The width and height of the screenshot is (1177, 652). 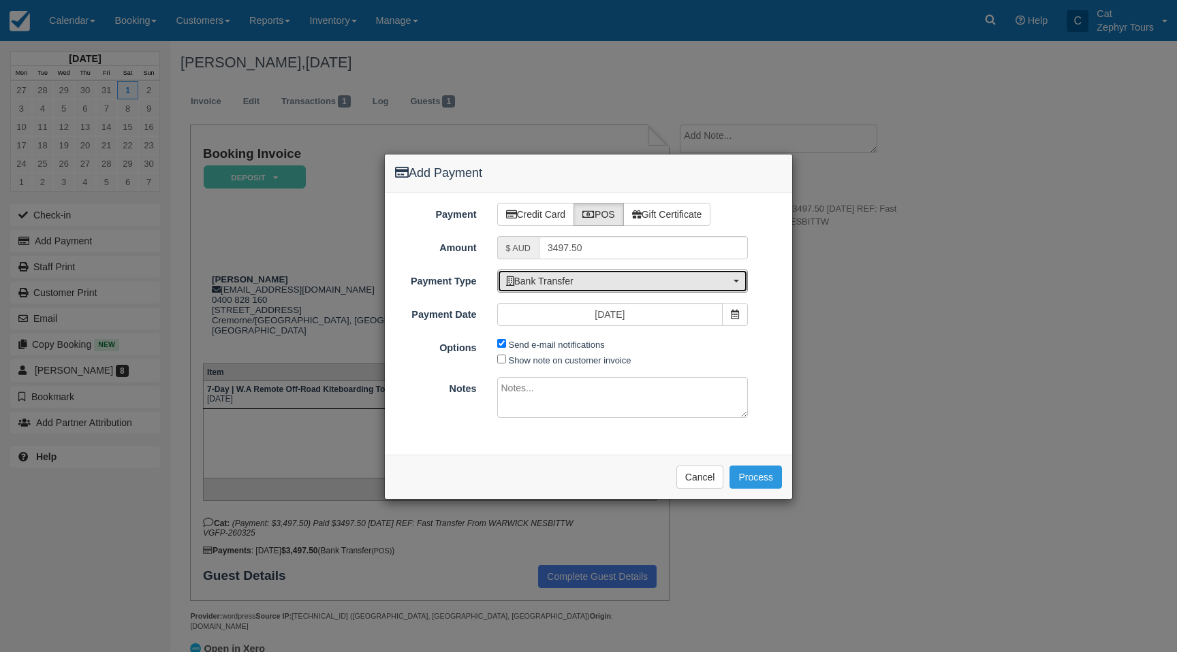 What do you see at coordinates (618, 281) in the screenshot?
I see `span: Bank Transfer` at bounding box center [618, 281].